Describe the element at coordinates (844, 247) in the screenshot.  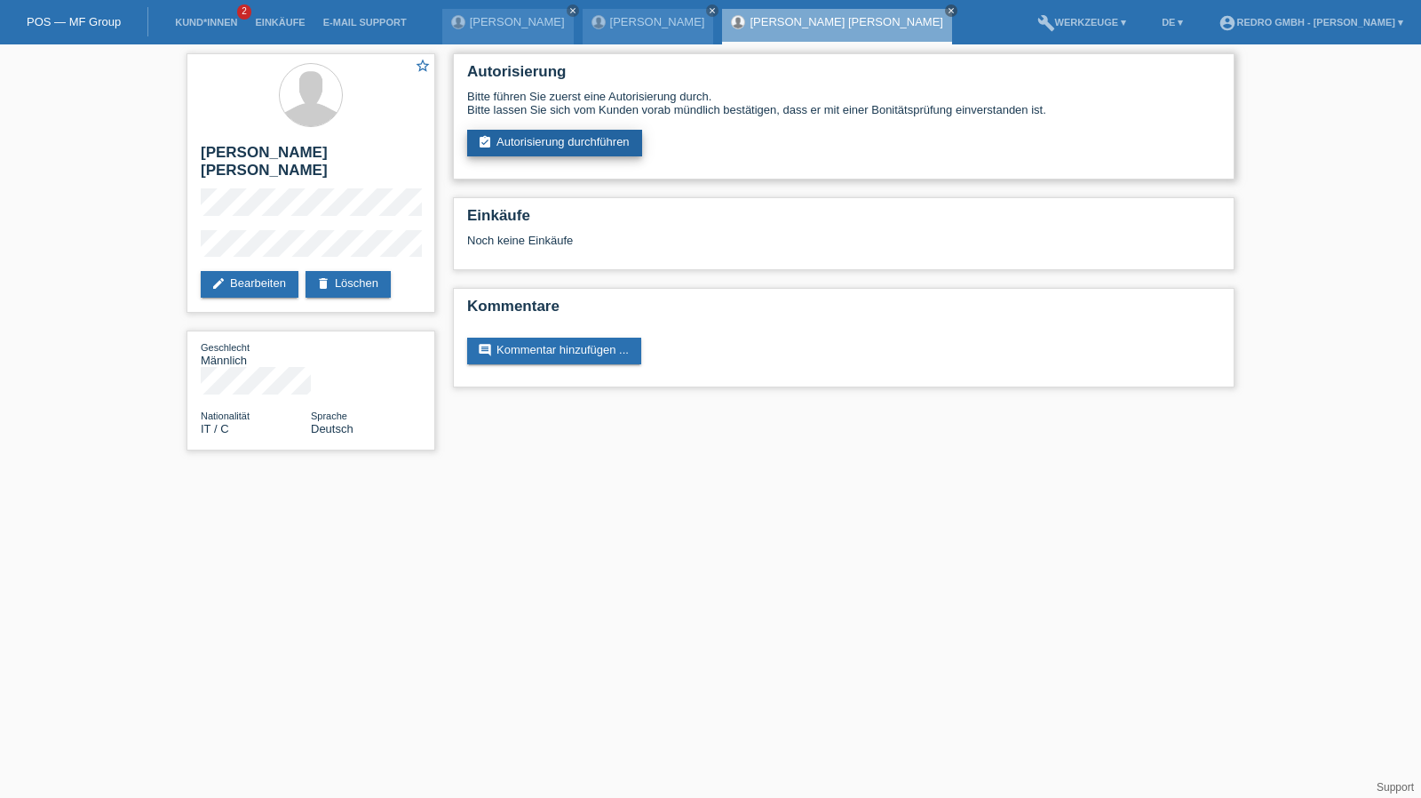
I see `div: Noch keine Einkäufe` at that location.